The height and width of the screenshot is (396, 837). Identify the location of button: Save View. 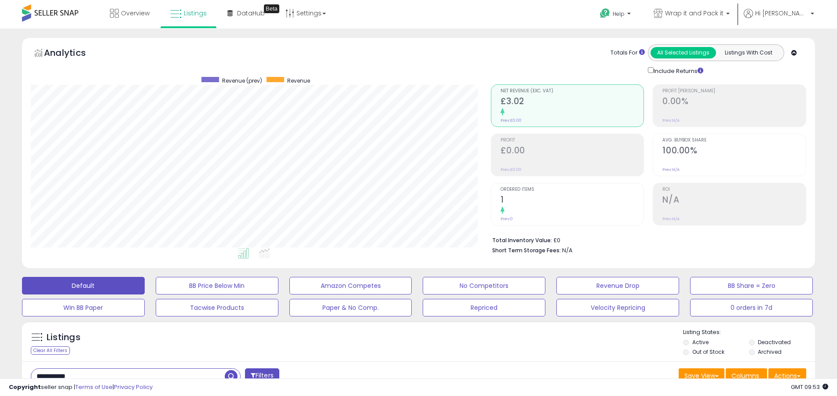
(702, 376).